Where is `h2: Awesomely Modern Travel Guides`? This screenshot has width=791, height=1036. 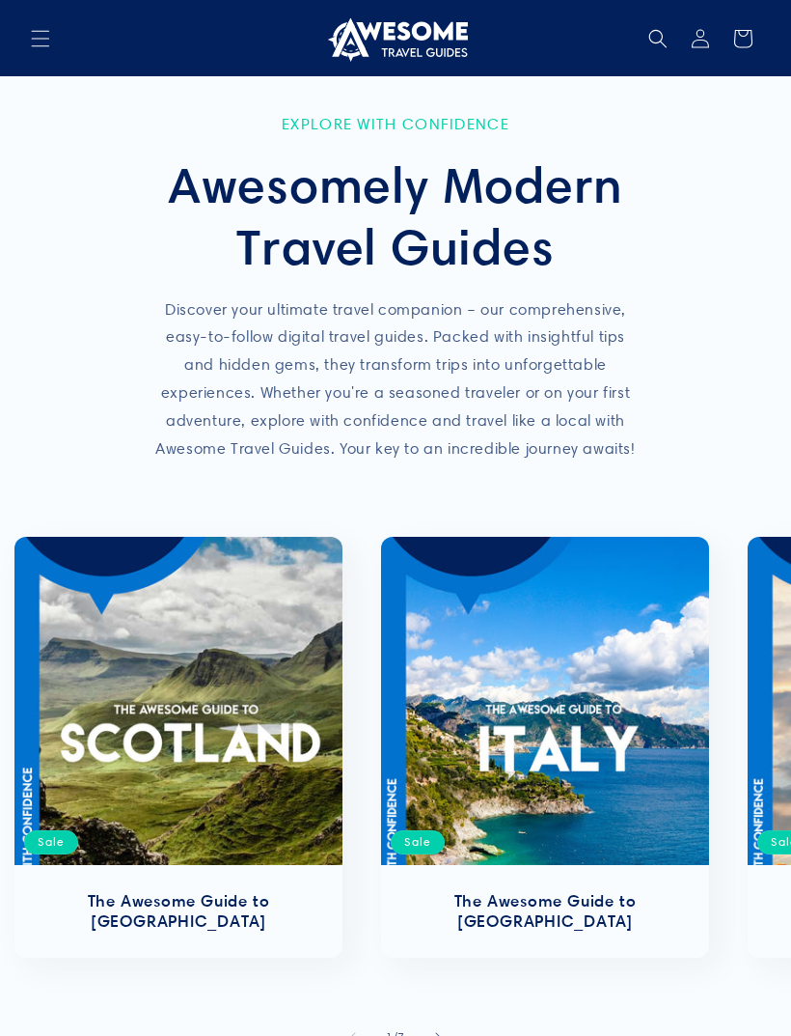
h2: Awesomely Modern Travel Guides is located at coordinates (396, 215).